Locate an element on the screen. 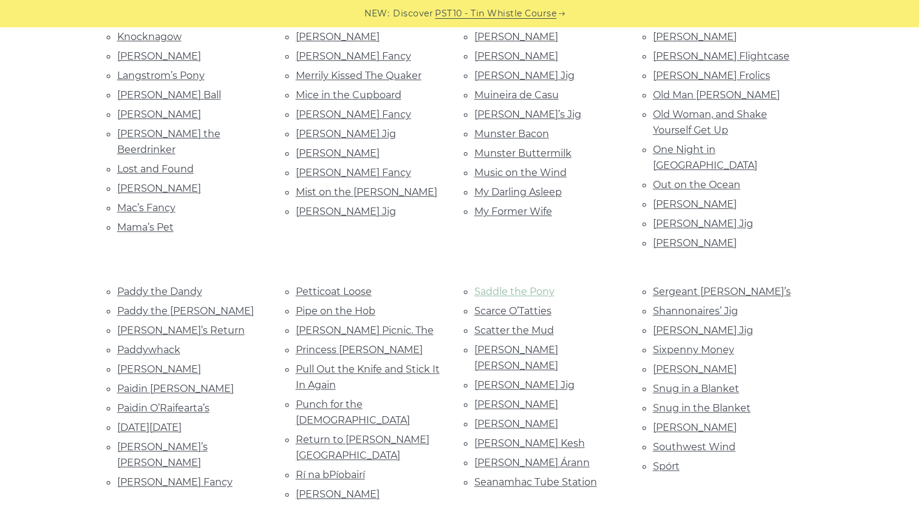  a: Langstrom’s Pony is located at coordinates (161, 75).